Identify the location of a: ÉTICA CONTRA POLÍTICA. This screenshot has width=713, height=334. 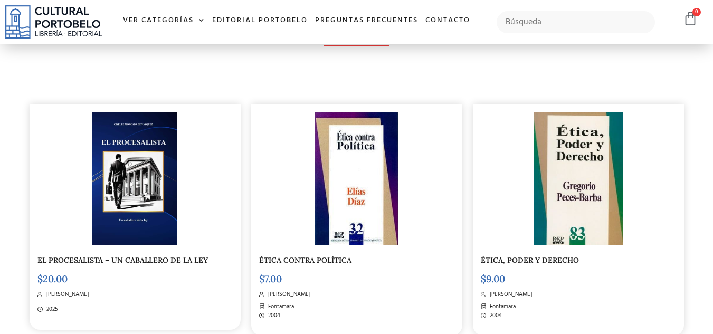
(305, 260).